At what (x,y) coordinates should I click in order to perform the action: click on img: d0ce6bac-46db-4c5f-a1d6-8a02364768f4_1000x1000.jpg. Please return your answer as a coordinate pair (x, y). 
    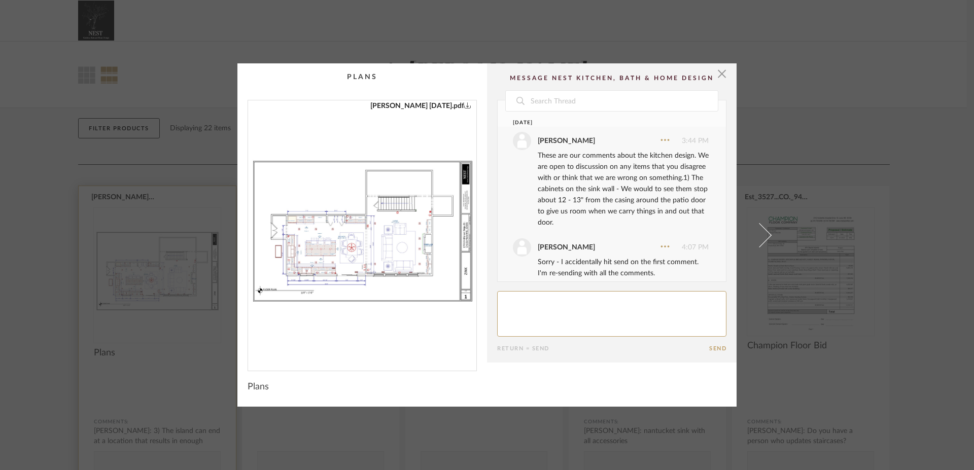
    Looking at the image, I should click on (362, 231).